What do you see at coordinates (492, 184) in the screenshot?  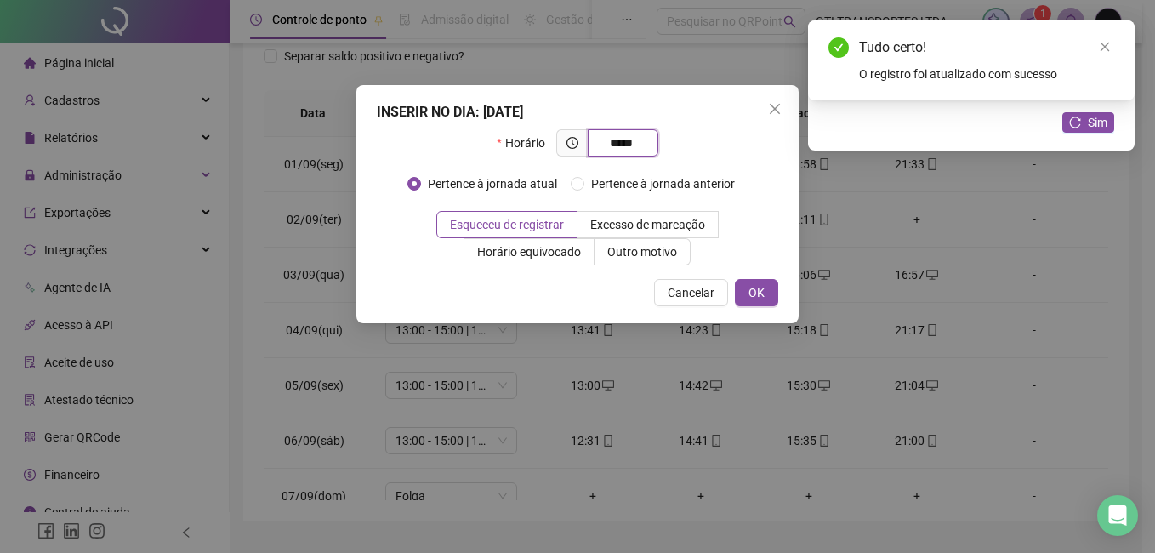 I see `span: Pertence à jornada atual` at bounding box center [492, 184].